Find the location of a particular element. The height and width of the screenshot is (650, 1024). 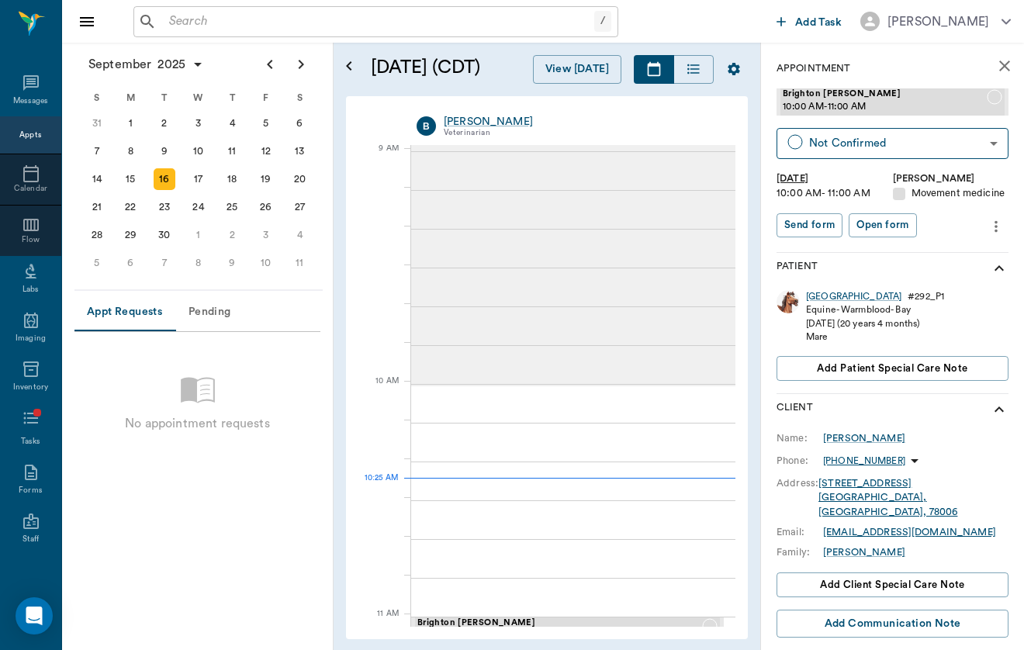

div: Monday, September 29, 2025 is located at coordinates (130, 235).